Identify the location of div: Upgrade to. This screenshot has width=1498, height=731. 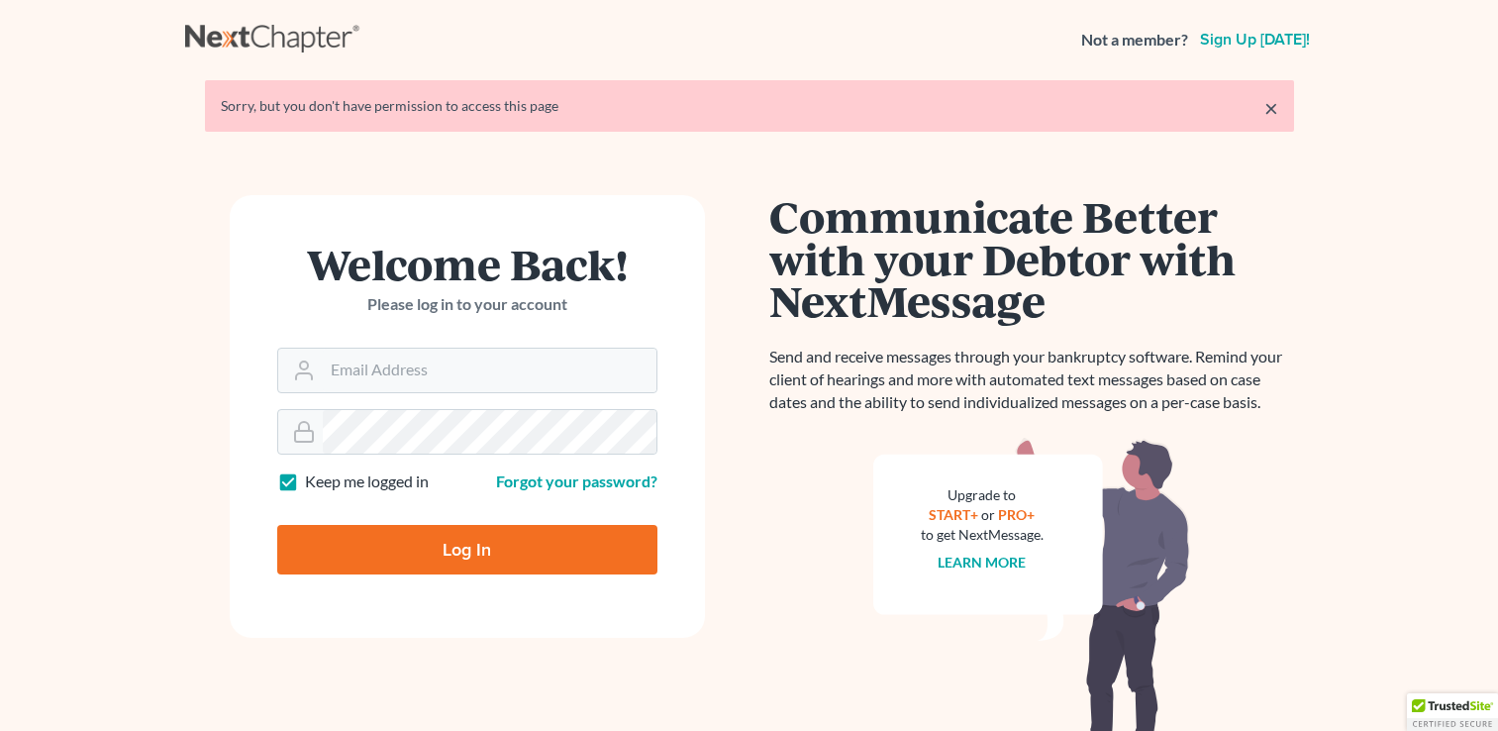
(982, 495).